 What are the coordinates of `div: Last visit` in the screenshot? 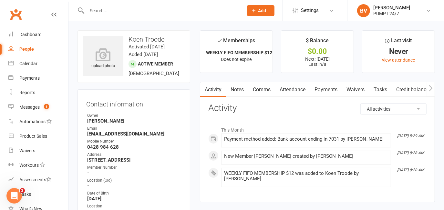 It's located at (399, 42).